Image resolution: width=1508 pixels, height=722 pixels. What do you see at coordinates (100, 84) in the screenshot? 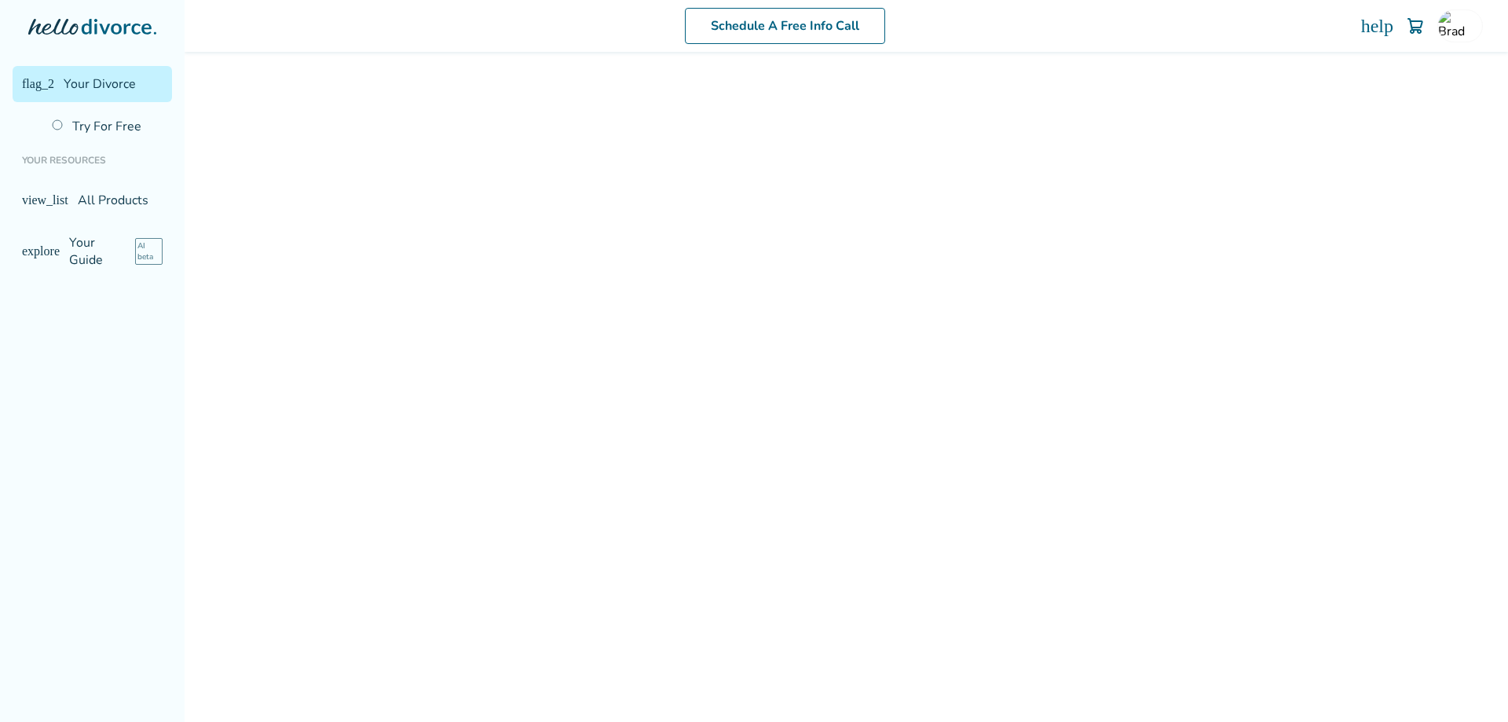
I see `span: Your Divorce` at bounding box center [100, 84].